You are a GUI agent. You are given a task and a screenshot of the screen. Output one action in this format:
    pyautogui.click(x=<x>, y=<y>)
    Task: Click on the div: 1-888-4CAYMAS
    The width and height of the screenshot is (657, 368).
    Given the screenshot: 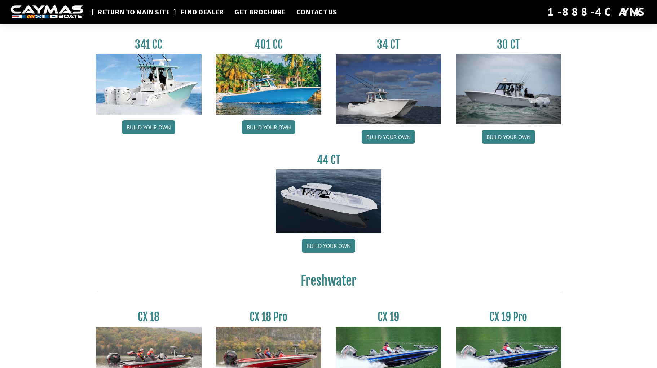 What is the action you would take?
    pyautogui.click(x=597, y=12)
    